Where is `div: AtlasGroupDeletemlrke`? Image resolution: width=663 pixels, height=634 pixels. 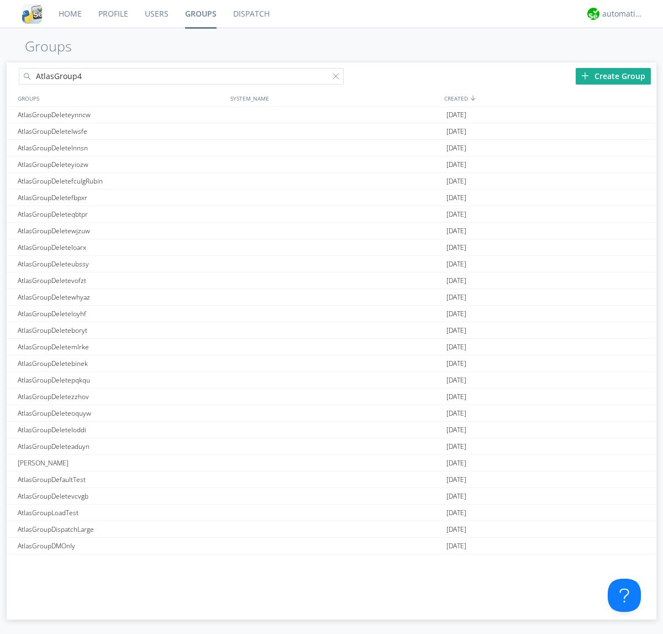 div: AtlasGroupDeletemlrke is located at coordinates (121, 347).